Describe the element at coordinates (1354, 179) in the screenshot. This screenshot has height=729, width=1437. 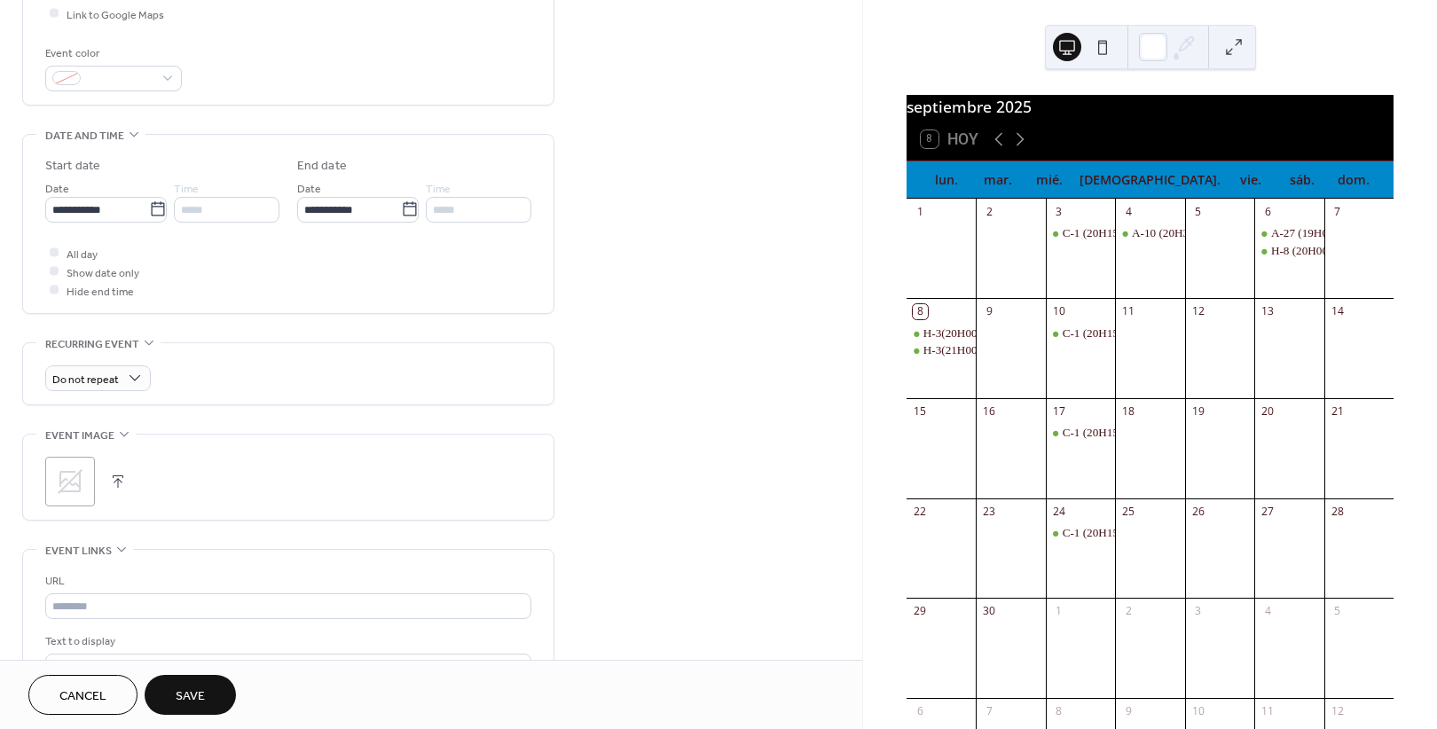
I see `div: dom.` at that location.